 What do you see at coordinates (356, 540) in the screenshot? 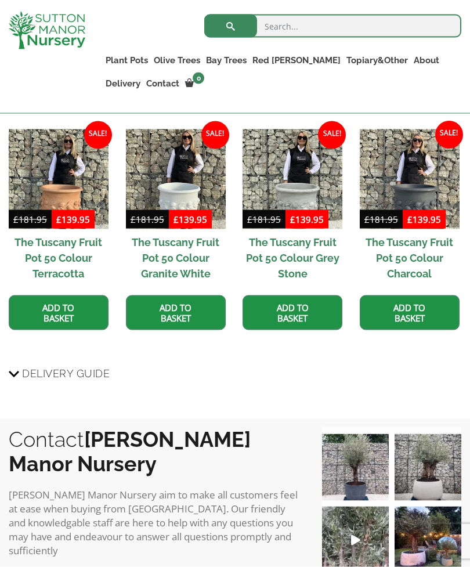
I see `svg: Play` at bounding box center [356, 540].